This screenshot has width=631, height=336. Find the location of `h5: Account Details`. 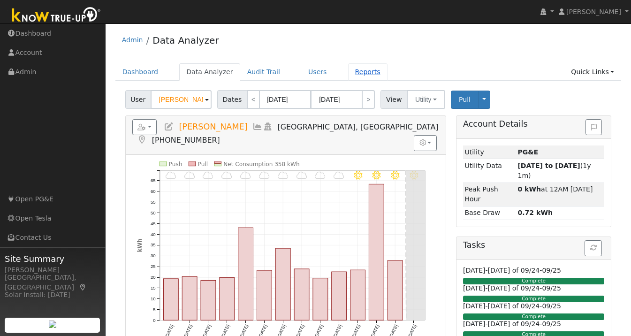

h5: Account Details is located at coordinates (533, 124).